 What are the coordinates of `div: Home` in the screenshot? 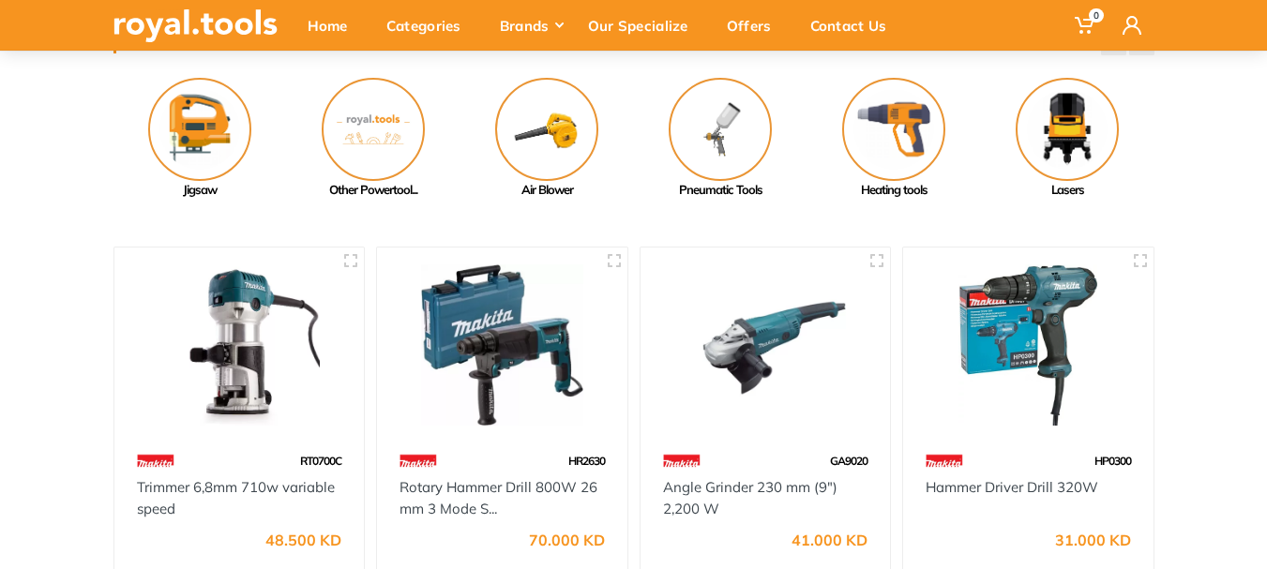 It's located at (334, 25).